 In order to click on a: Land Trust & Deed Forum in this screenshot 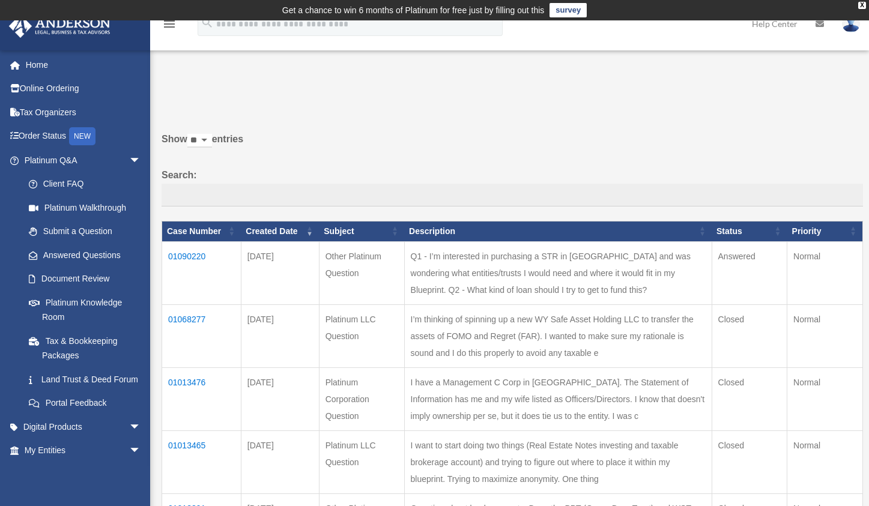, I will do `click(85, 379)`.